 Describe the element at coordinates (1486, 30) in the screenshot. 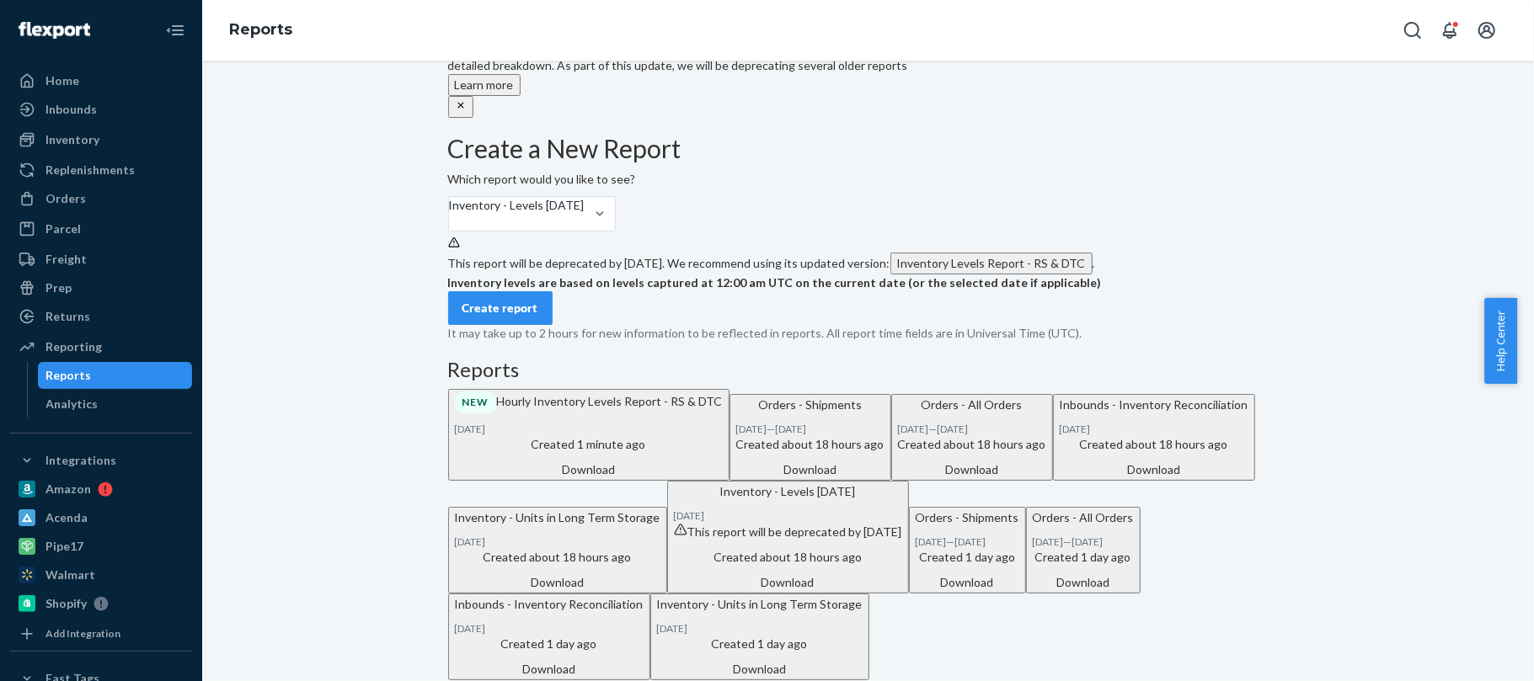

I see `button: Open account menu` at that location.